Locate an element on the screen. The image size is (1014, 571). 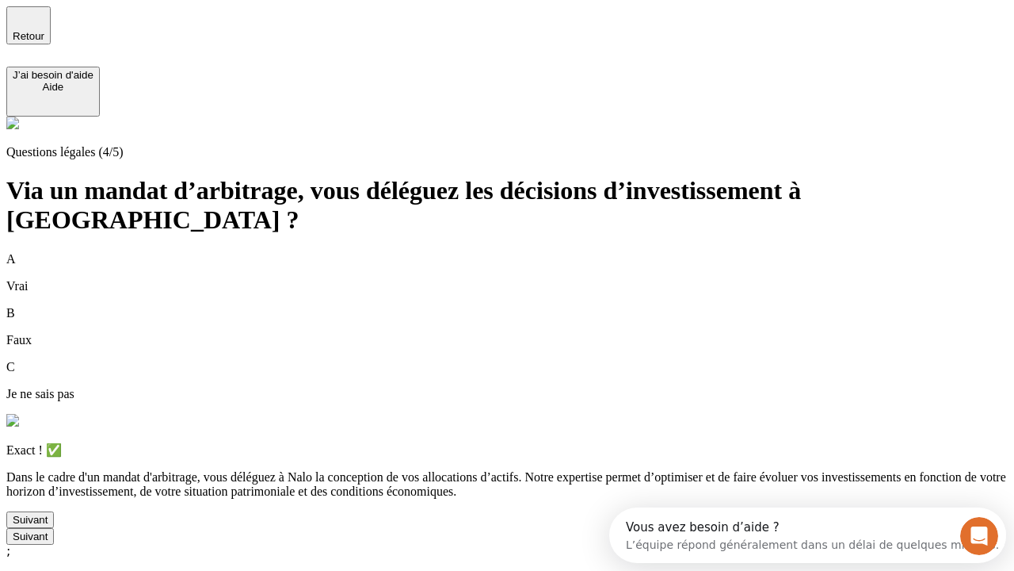
div: Vous avez besoin d’aide ? is located at coordinates (203, 20).